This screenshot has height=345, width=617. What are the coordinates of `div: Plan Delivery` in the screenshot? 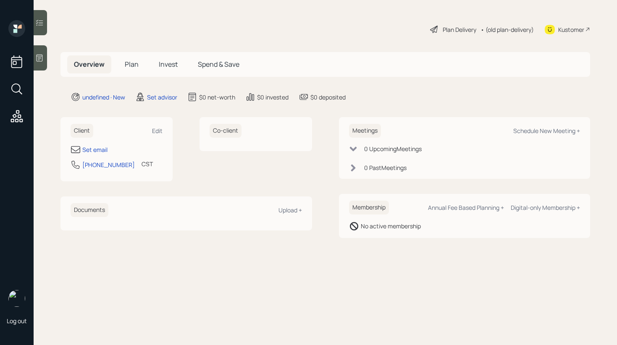 It's located at (460, 29).